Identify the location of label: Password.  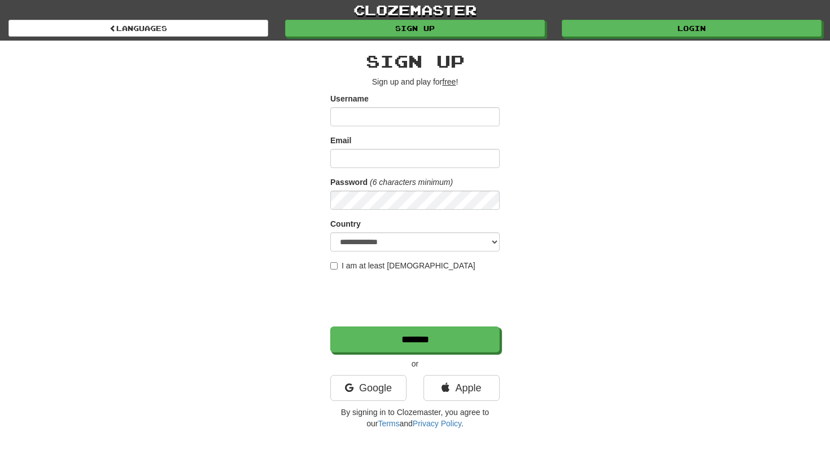
(349, 182).